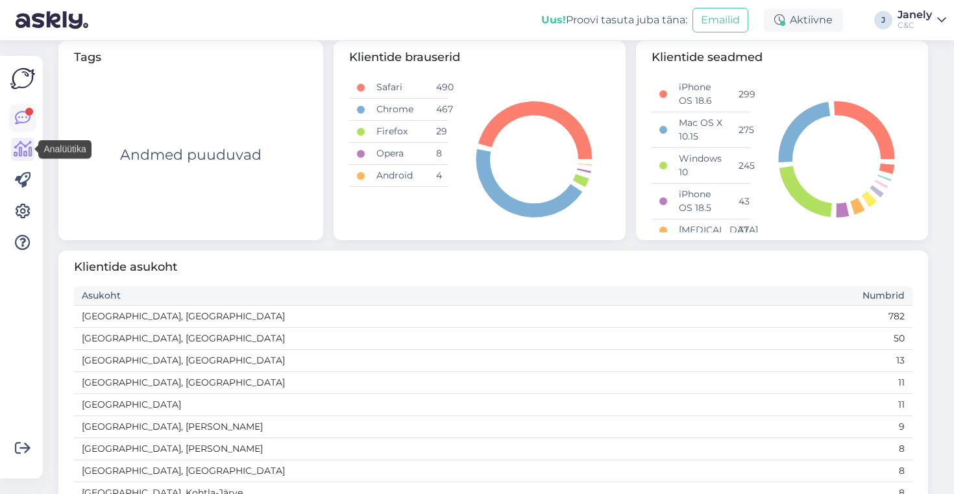 Image resolution: width=954 pixels, height=494 pixels. Describe the element at coordinates (398, 110) in the screenshot. I see `td: Chrome` at that location.